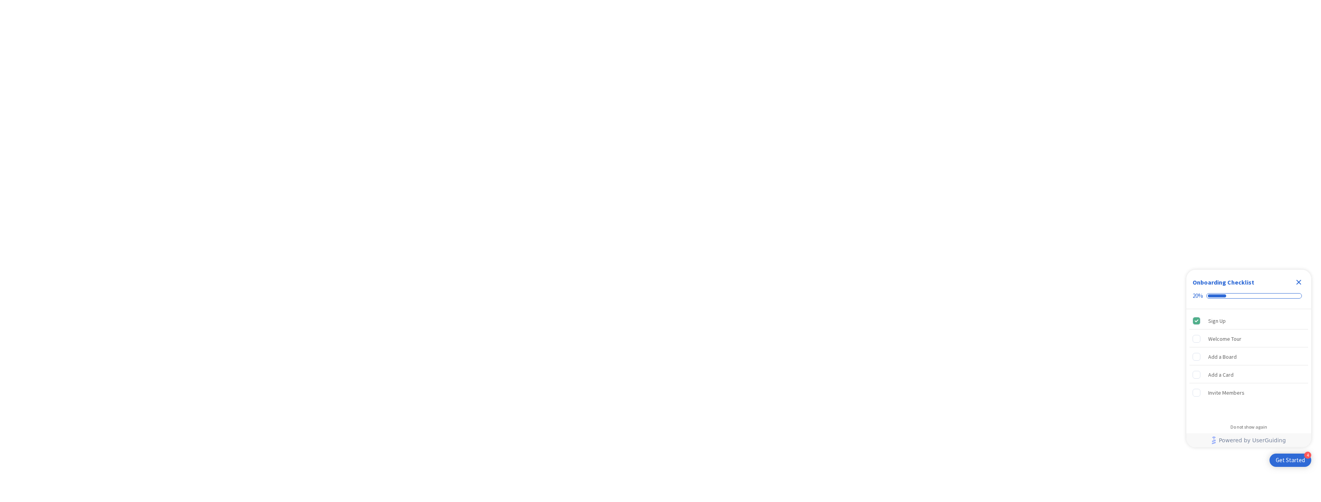 The image size is (1321, 502). Describe the element at coordinates (1249, 321) in the screenshot. I see `div: Sign Up is complete.` at that location.